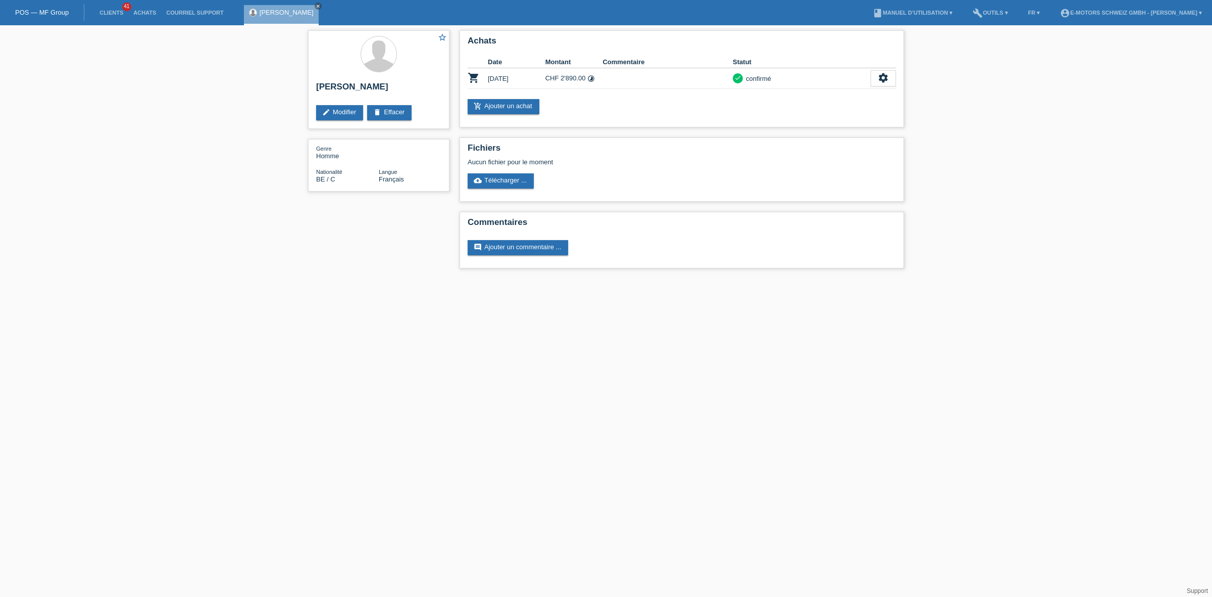  Describe the element at coordinates (574, 62) in the screenshot. I see `th: Montant` at that location.